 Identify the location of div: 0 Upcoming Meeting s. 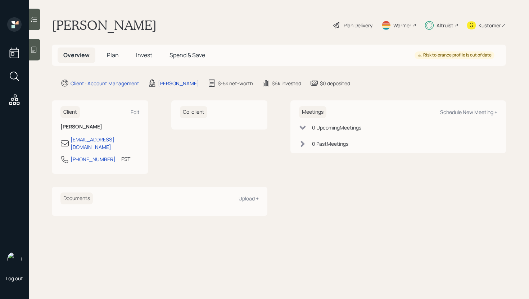
(336, 127).